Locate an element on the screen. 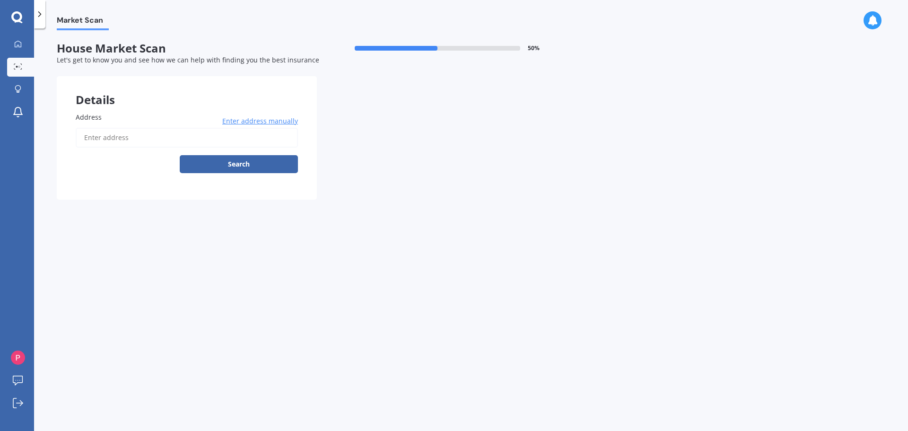  div: Details is located at coordinates (187, 90).